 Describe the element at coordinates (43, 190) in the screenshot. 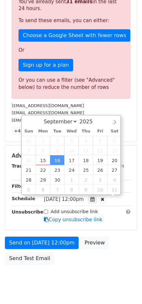

I see `span: October 6, 2025` at that location.